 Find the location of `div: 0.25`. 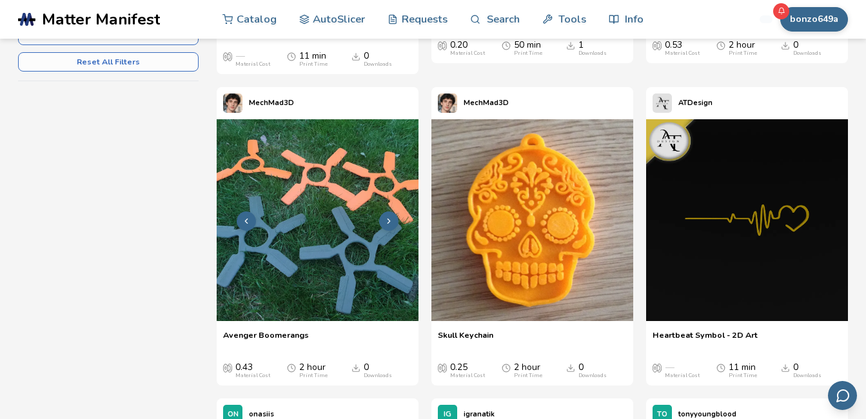

div: 0.25 is located at coordinates (468, 371).